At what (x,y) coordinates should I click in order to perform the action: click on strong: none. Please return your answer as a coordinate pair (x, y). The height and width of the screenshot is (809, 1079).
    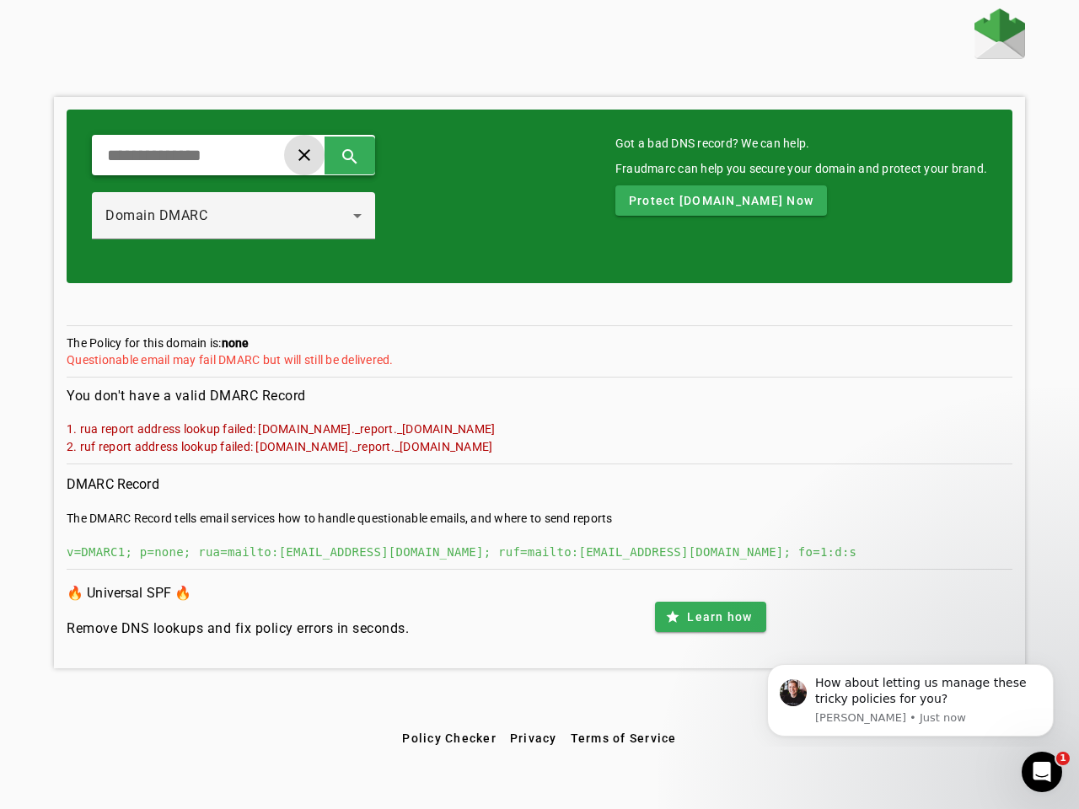
    Looking at the image, I should click on (235, 343).